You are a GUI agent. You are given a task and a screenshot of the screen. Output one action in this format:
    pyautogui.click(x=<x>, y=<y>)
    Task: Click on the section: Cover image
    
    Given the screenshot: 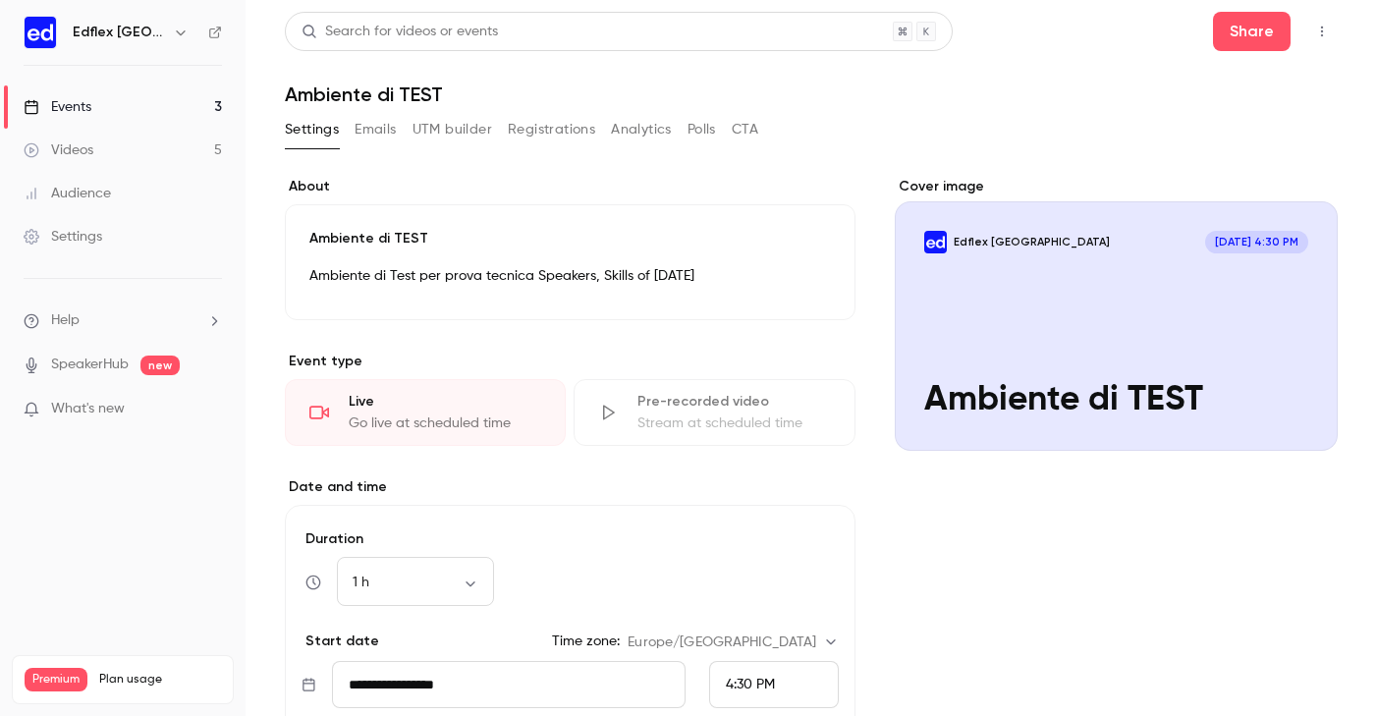 What is the action you would take?
    pyautogui.click(x=1117, y=313)
    